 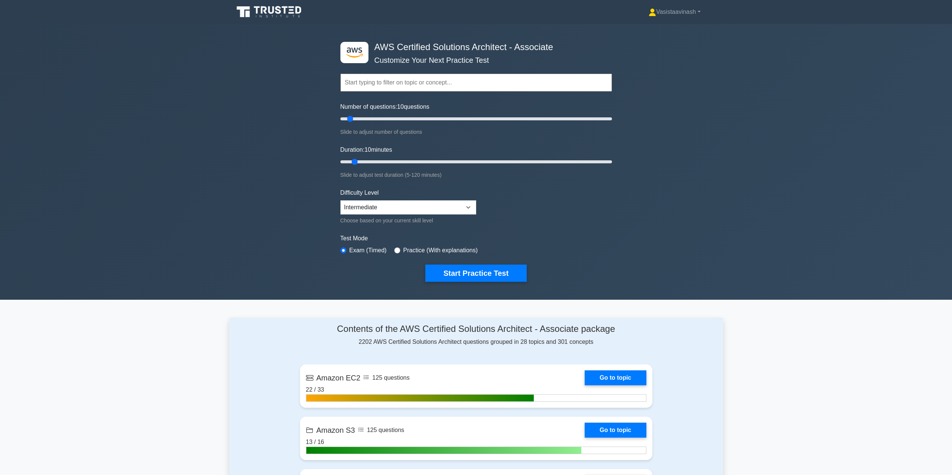 I want to click on div: Slide to adjust number of questions, so click(x=476, y=132).